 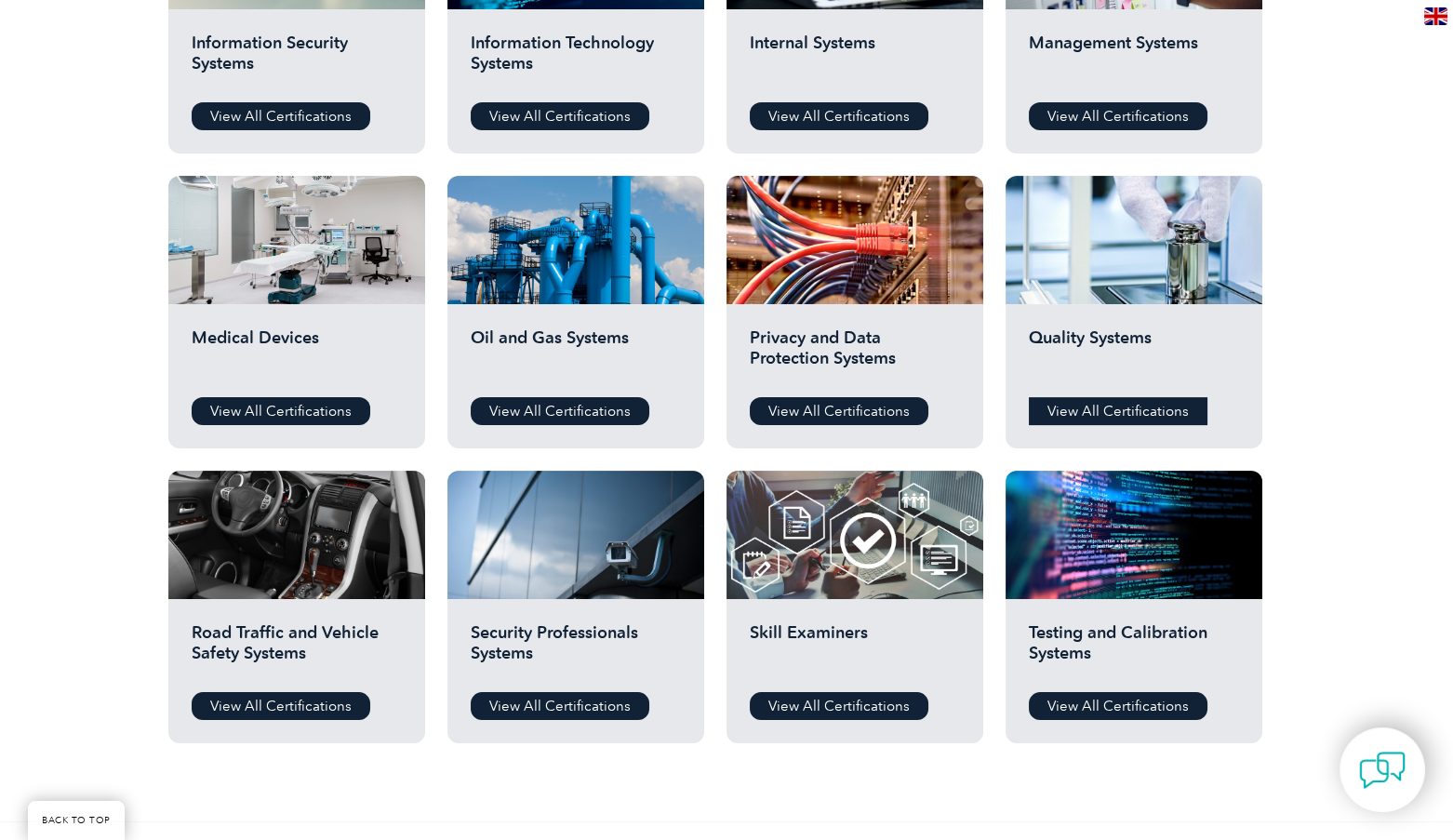 What do you see at coordinates (1133, 650) in the screenshot?
I see `h2: Testing and Calibration Systems` at bounding box center [1133, 650].